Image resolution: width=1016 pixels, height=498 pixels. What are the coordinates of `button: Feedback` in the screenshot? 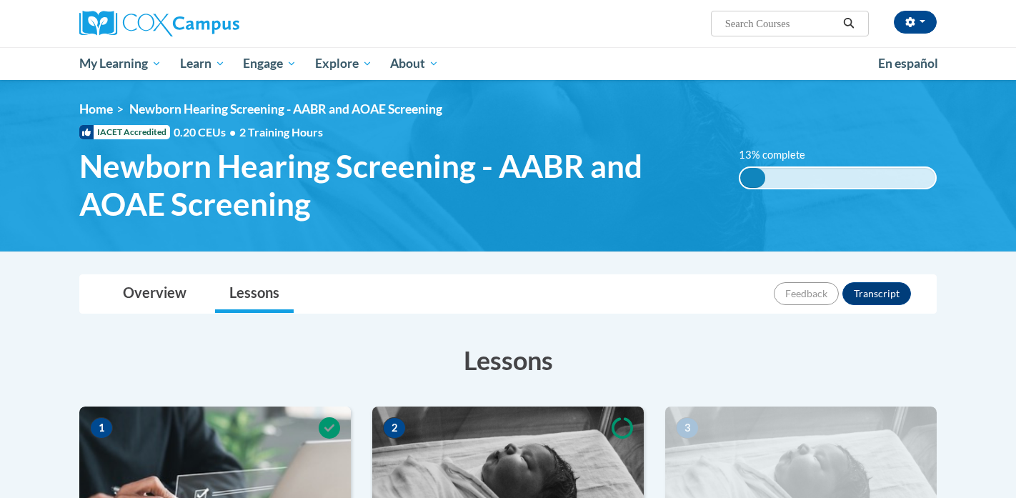 It's located at (806, 294).